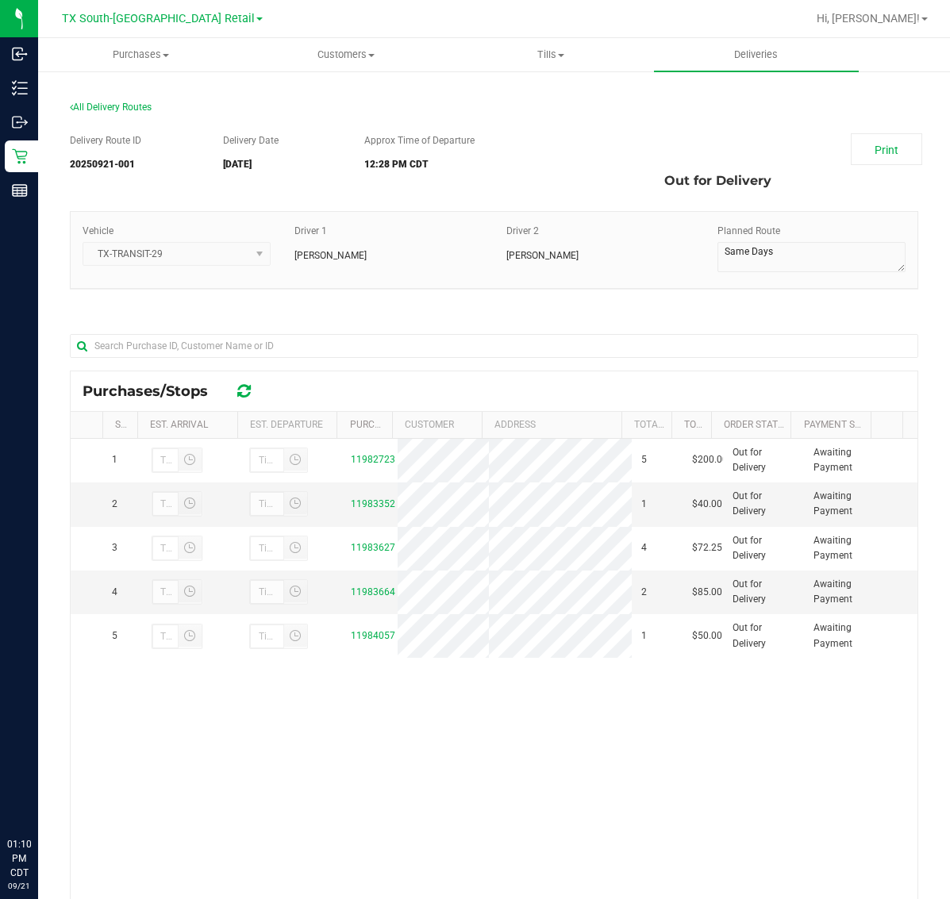  Describe the element at coordinates (102, 164) in the screenshot. I see `strong: 20250921-001` at that location.